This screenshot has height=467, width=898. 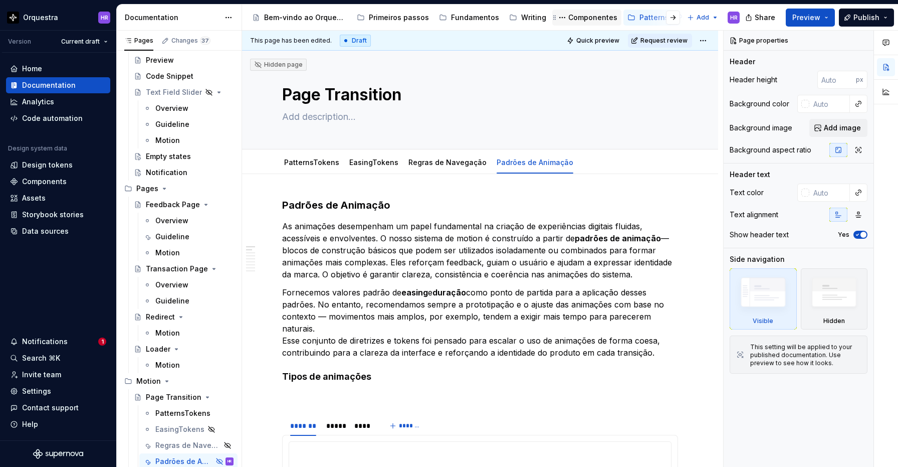 What do you see at coordinates (102, 341) in the screenshot?
I see `span: 1` at bounding box center [102, 341].